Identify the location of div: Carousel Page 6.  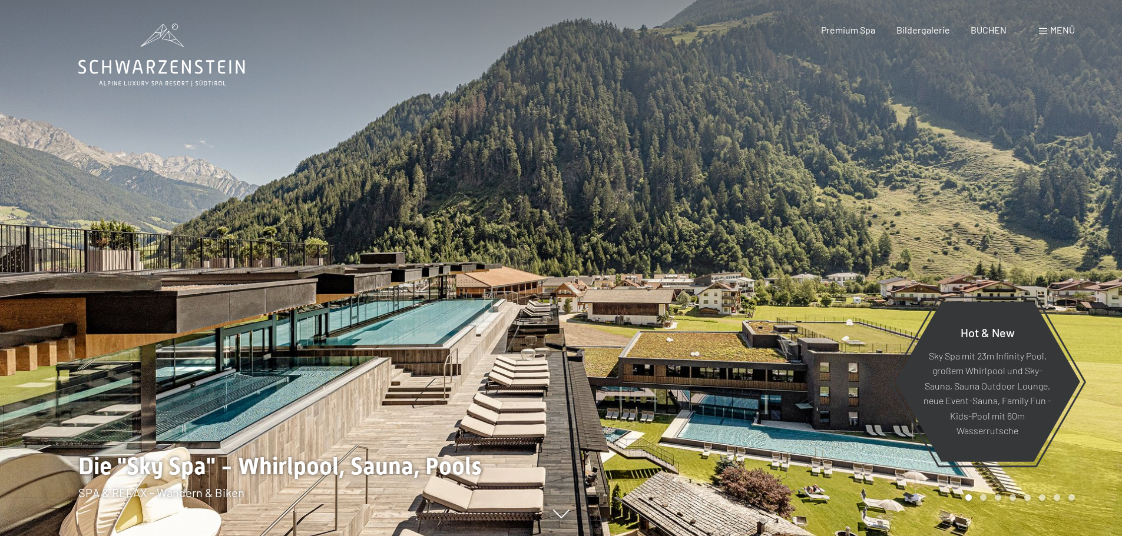
(1042, 498).